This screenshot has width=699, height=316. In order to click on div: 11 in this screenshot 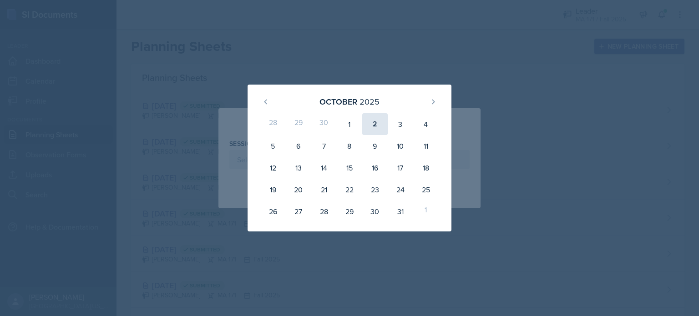, I will do `click(426, 146)`.